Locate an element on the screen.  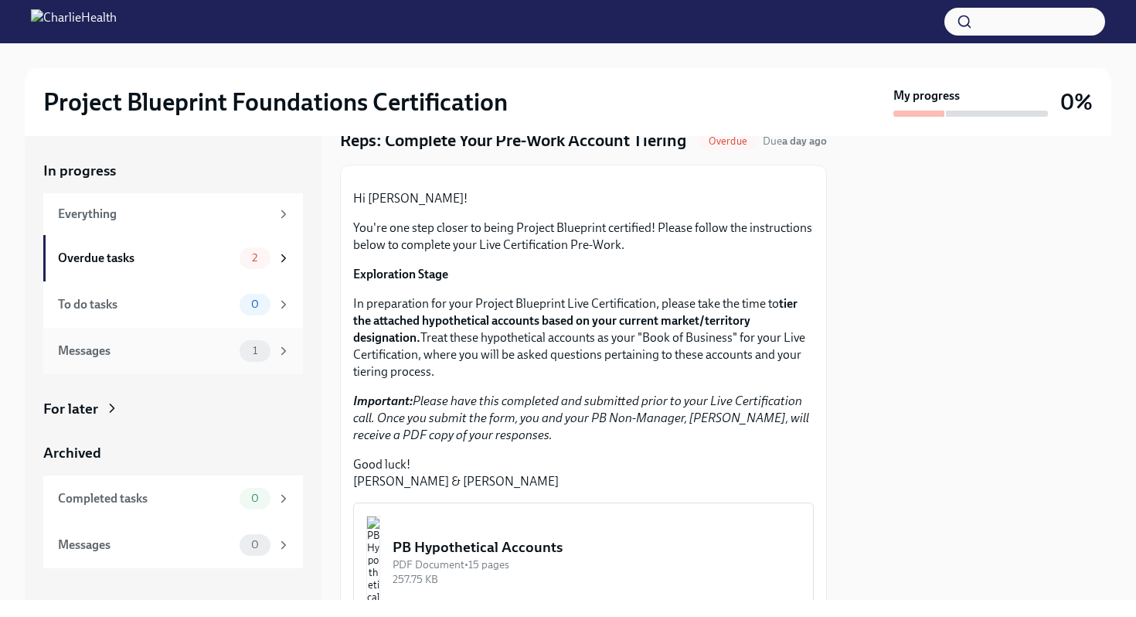
div: For later is located at coordinates (70, 409).